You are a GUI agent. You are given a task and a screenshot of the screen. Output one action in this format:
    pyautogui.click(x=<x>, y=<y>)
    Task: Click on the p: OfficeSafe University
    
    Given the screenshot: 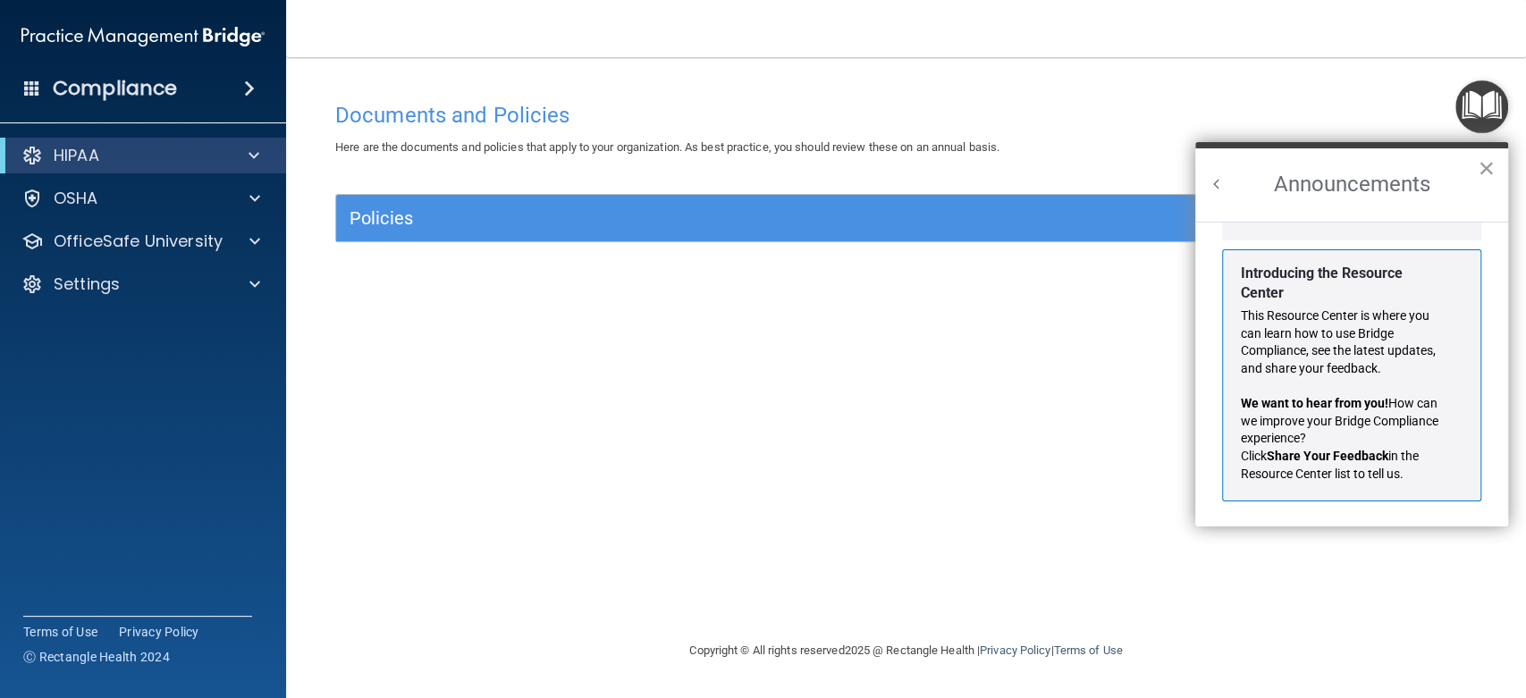 What is the action you would take?
    pyautogui.click(x=138, y=241)
    